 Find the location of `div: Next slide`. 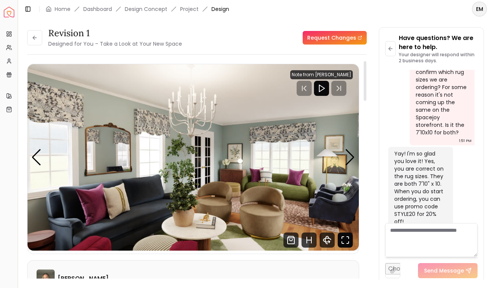

div: Next slide is located at coordinates (350, 157).